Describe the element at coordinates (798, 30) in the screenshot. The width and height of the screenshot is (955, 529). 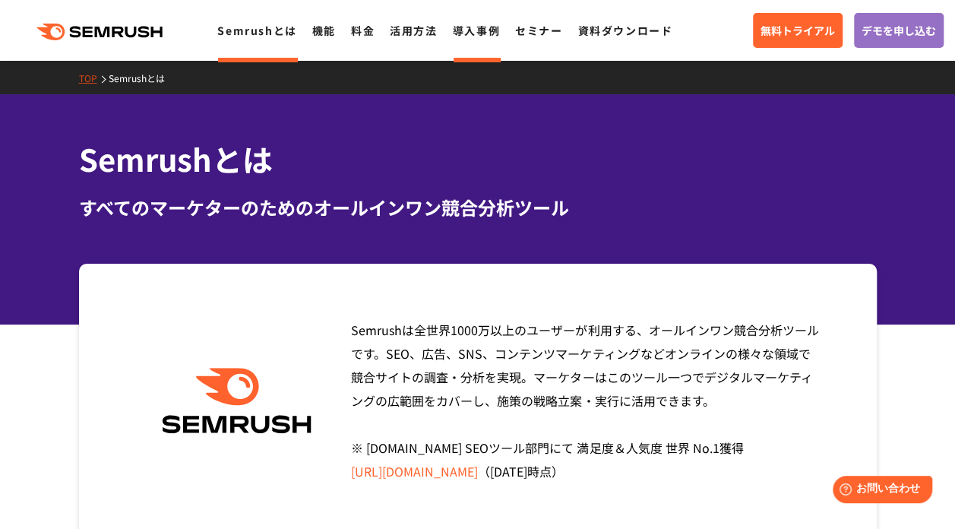
I see `a: 無料トライアル` at that location.